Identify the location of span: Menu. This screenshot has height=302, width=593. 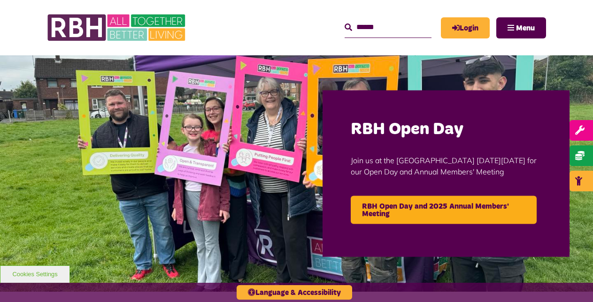
(525, 28).